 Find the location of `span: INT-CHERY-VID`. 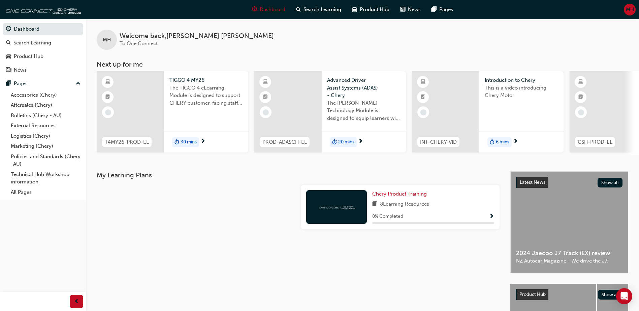

span: INT-CHERY-VID is located at coordinates (438, 142).